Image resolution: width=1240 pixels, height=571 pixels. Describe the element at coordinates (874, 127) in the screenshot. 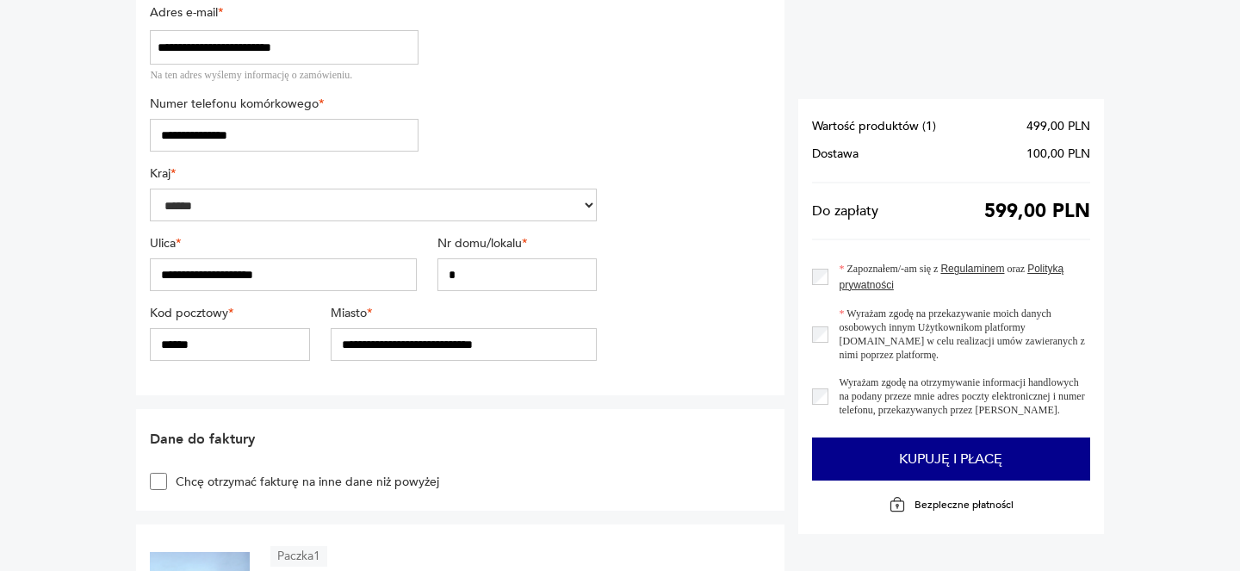

I see `span: Wartość produktów ( 1 )` at that location.